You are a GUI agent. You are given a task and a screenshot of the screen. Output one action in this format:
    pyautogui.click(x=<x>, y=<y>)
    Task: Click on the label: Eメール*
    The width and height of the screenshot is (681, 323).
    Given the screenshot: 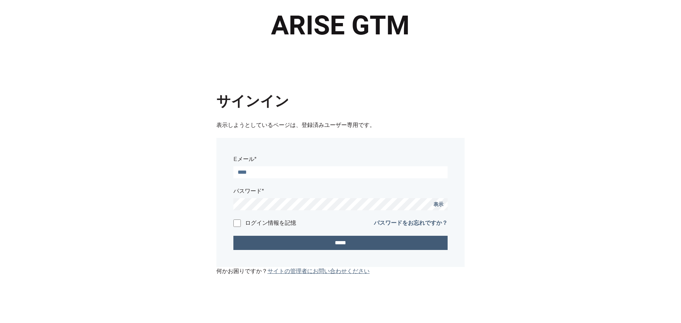 What is the action you would take?
    pyautogui.click(x=245, y=159)
    